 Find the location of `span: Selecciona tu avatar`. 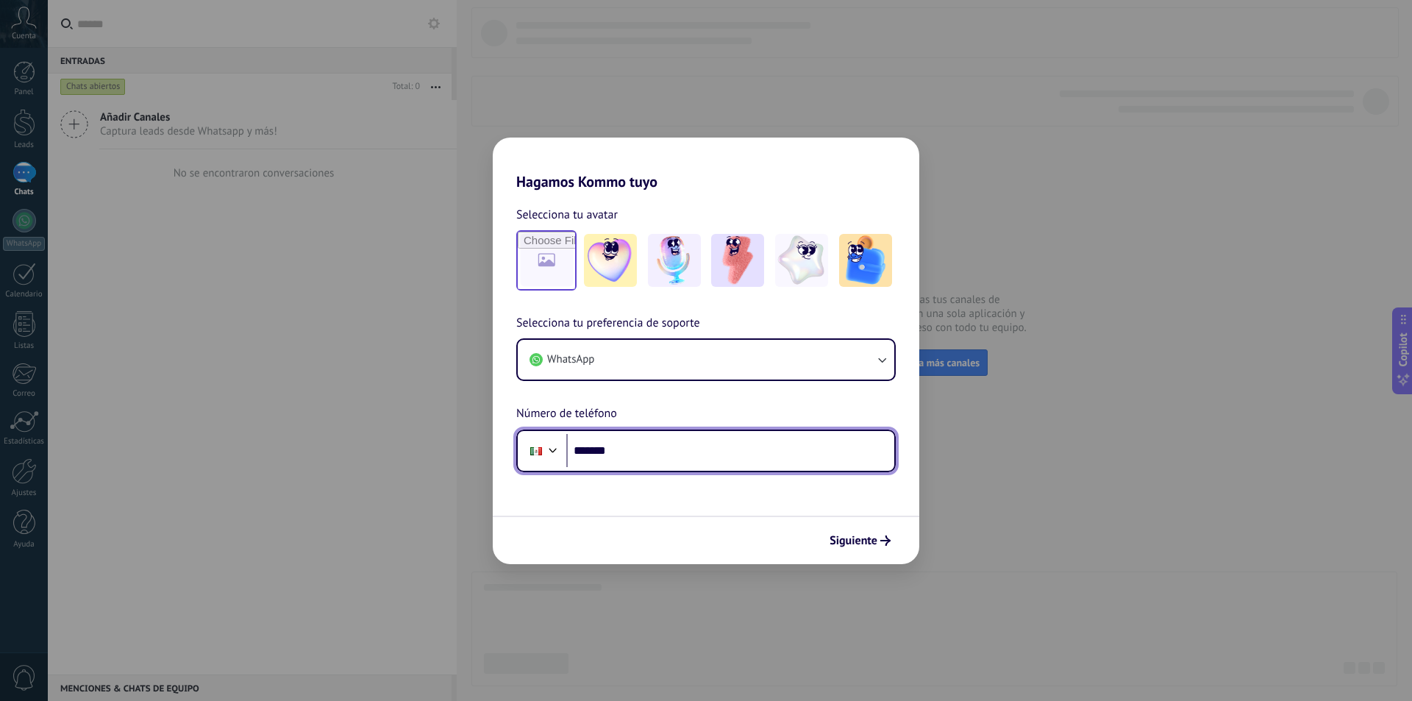

span: Selecciona tu avatar is located at coordinates (567, 215).